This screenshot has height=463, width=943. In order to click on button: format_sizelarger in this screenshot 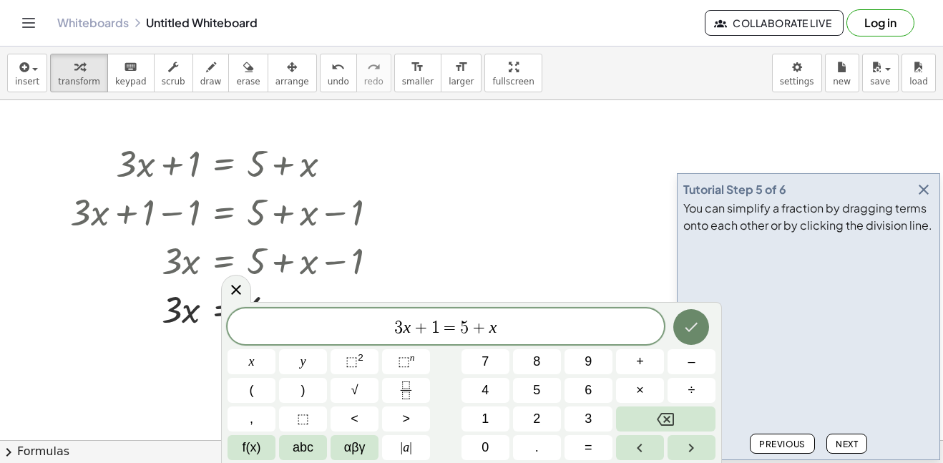, I will do `click(461, 73)`.